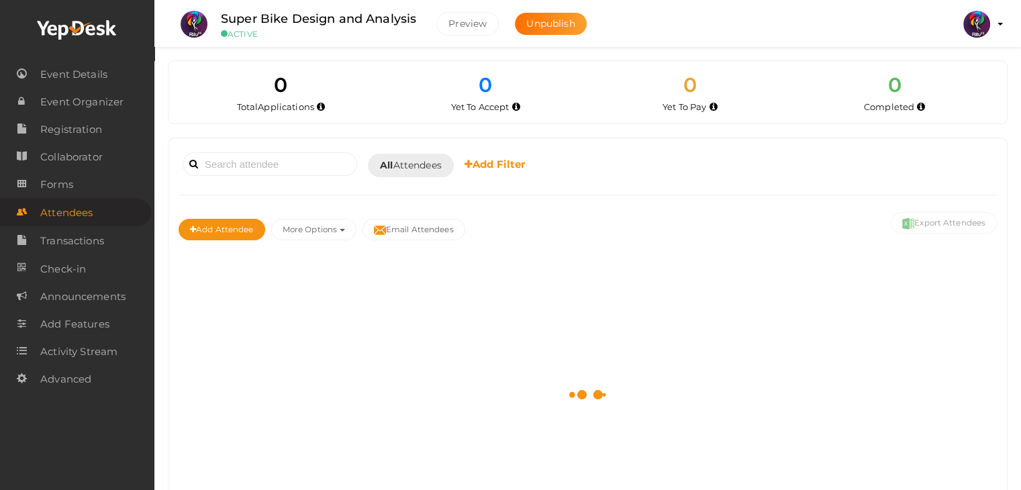 This screenshot has height=490, width=1021. I want to click on label: Super Bike Design and Analysis, so click(318, 19).